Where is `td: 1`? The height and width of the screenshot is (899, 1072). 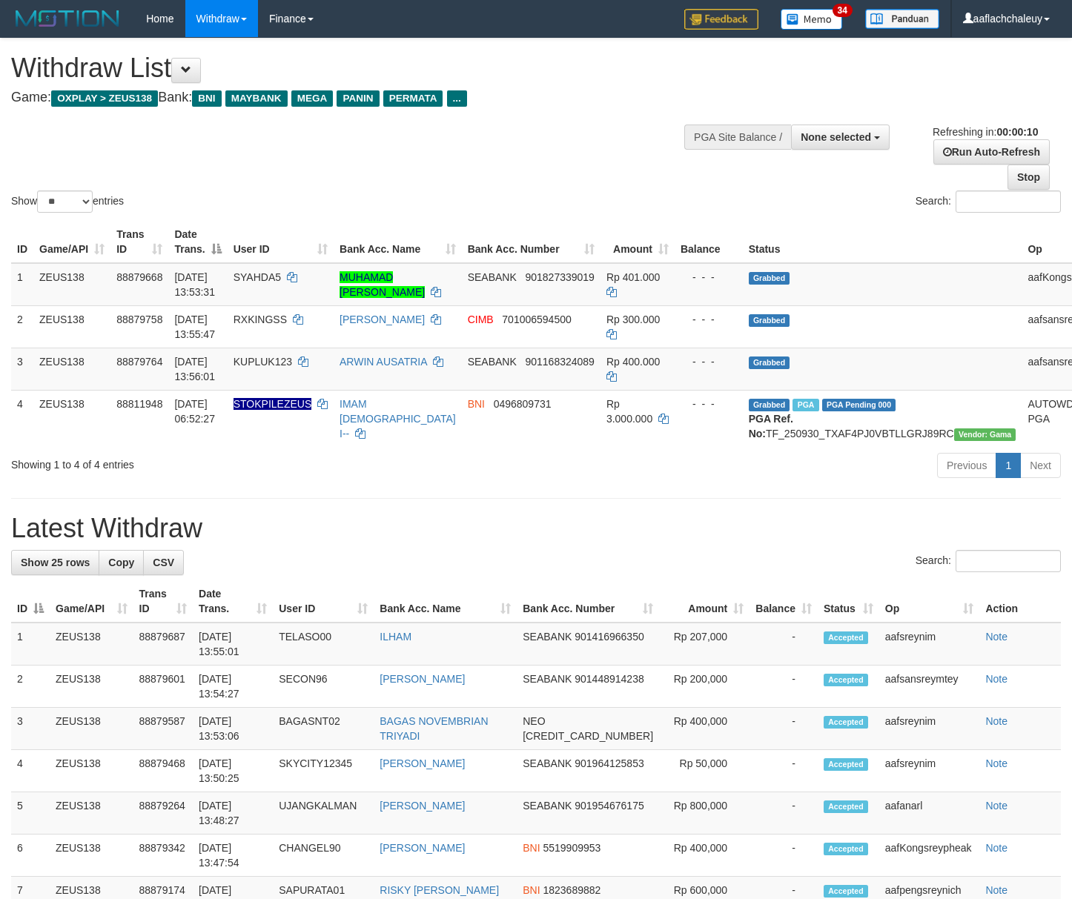 td: 1 is located at coordinates (30, 644).